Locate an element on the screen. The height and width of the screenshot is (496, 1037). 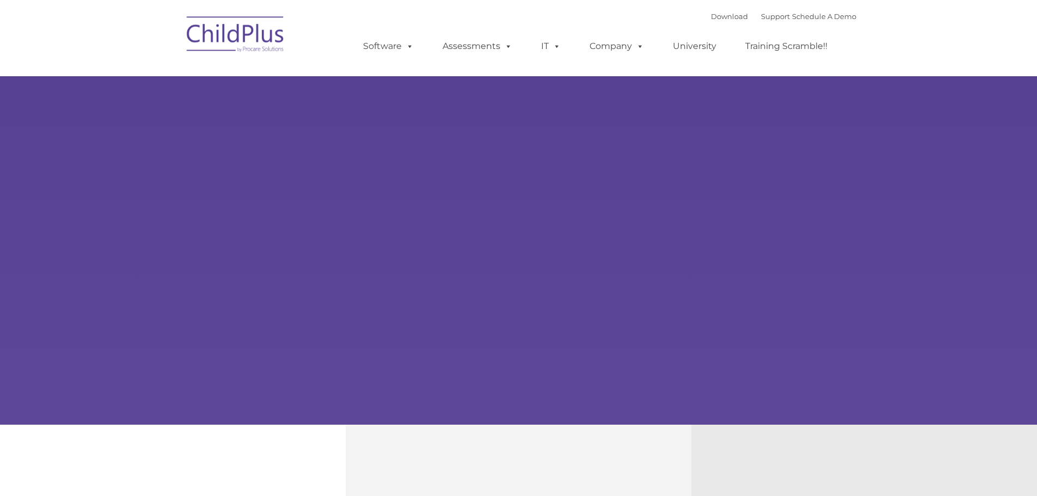
a: Schedule A Demo is located at coordinates (824, 16).